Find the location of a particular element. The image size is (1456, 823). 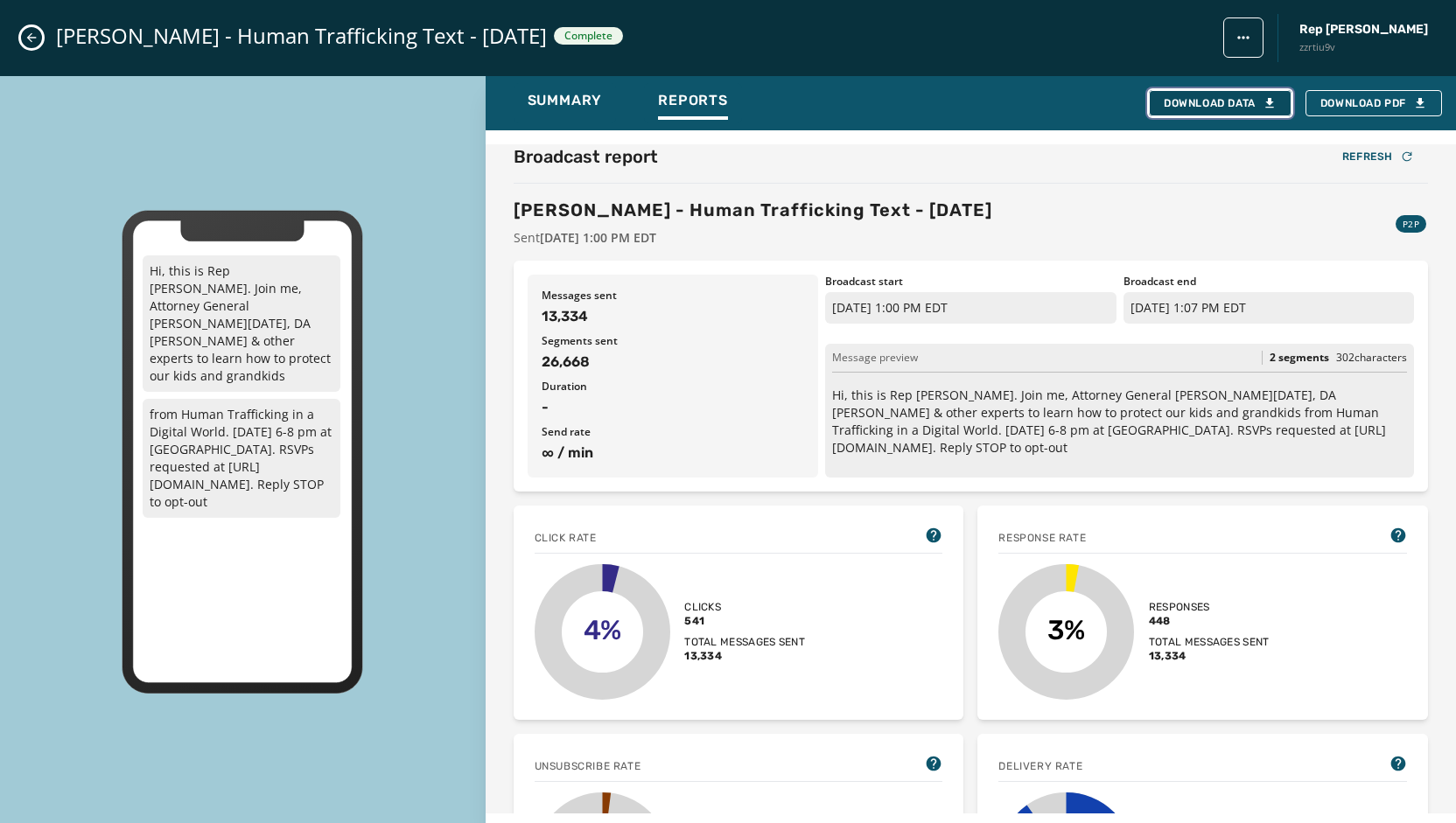

button: Download Data is located at coordinates (1220, 103).